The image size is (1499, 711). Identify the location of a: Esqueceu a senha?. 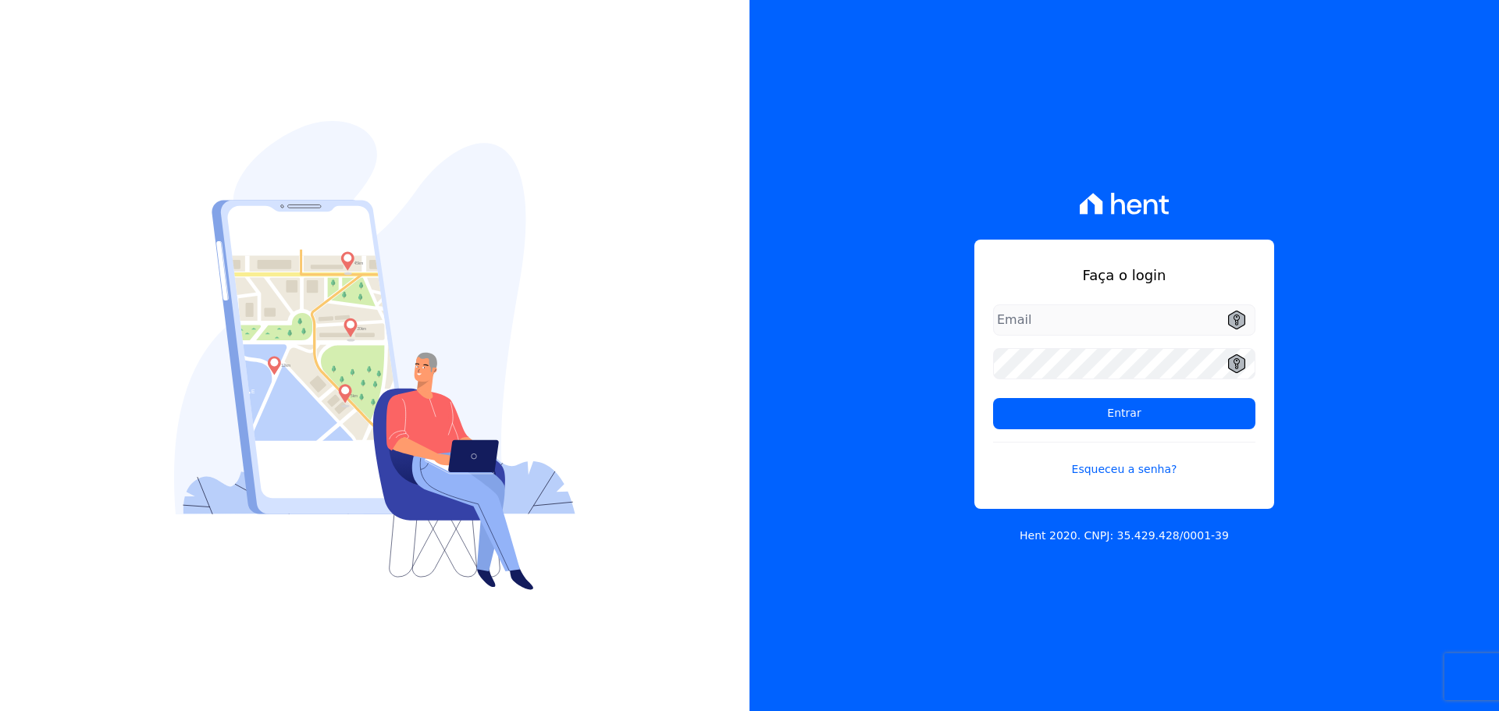
(1124, 460).